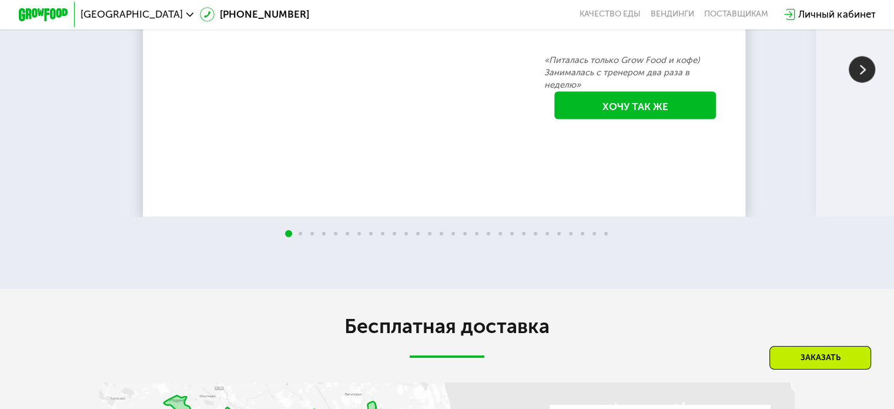 Image resolution: width=894 pixels, height=409 pixels. Describe the element at coordinates (736, 14) in the screenshot. I see `div: поставщикам` at that location.